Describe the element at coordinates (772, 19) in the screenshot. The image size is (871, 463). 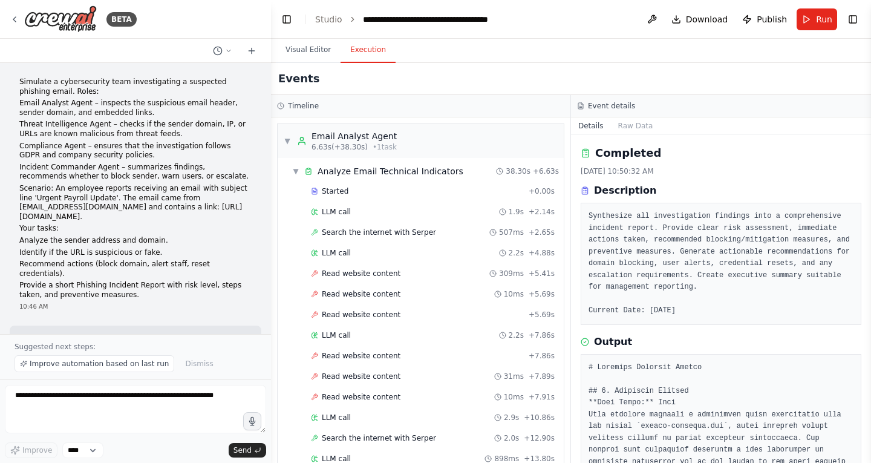
I see `span: Publish` at that location.